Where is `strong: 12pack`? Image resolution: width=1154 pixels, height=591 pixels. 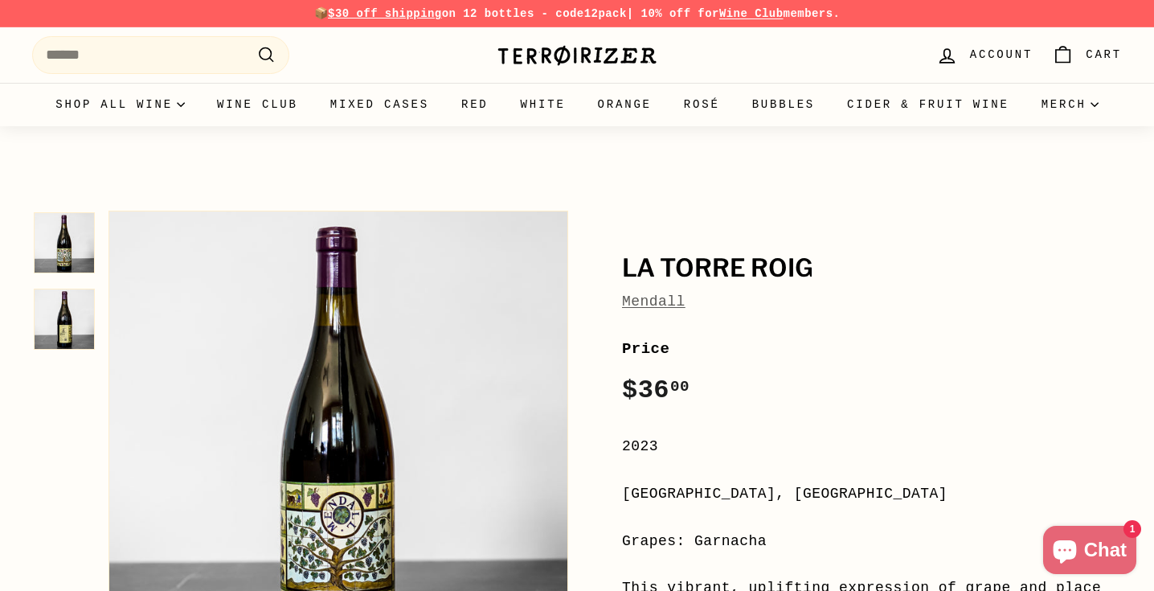 strong: 12pack is located at coordinates (605, 14).